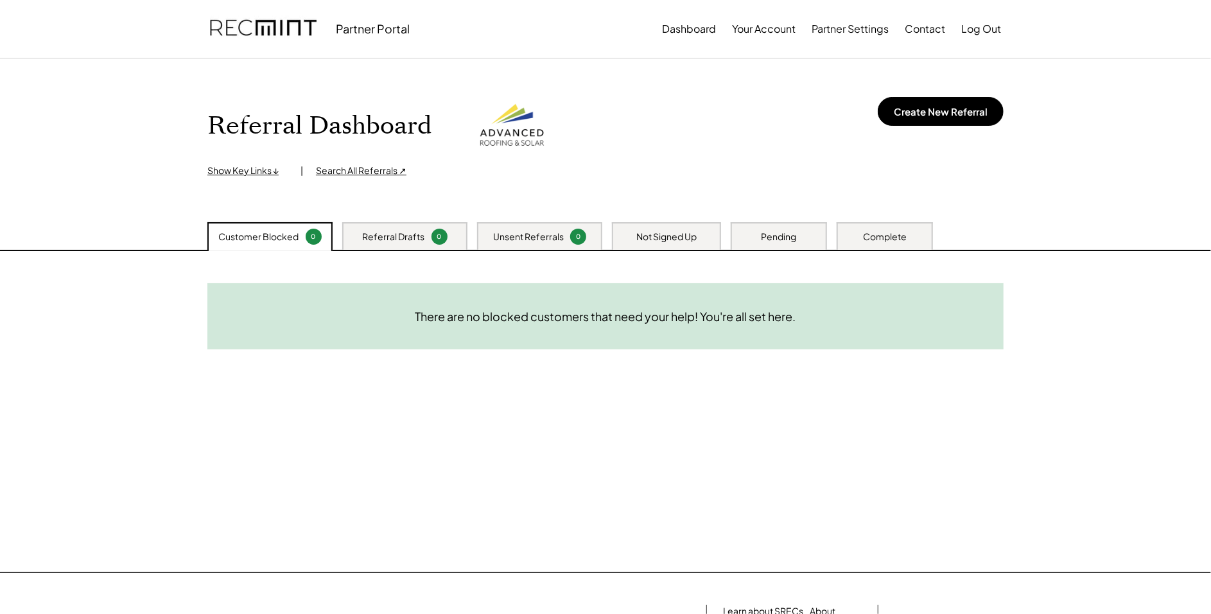 The width and height of the screenshot is (1211, 614). What do you see at coordinates (764, 29) in the screenshot?
I see `button: Your Account` at bounding box center [764, 29].